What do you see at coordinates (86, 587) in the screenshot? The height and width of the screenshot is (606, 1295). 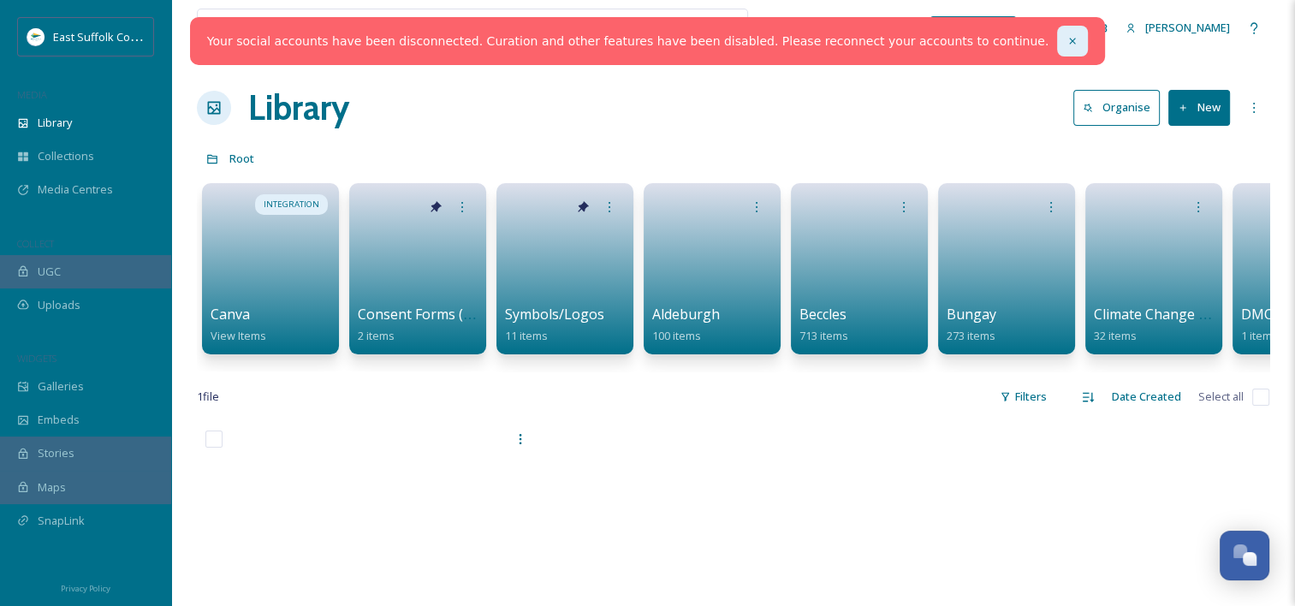 I see `a: Privacy Policy` at bounding box center [86, 587].